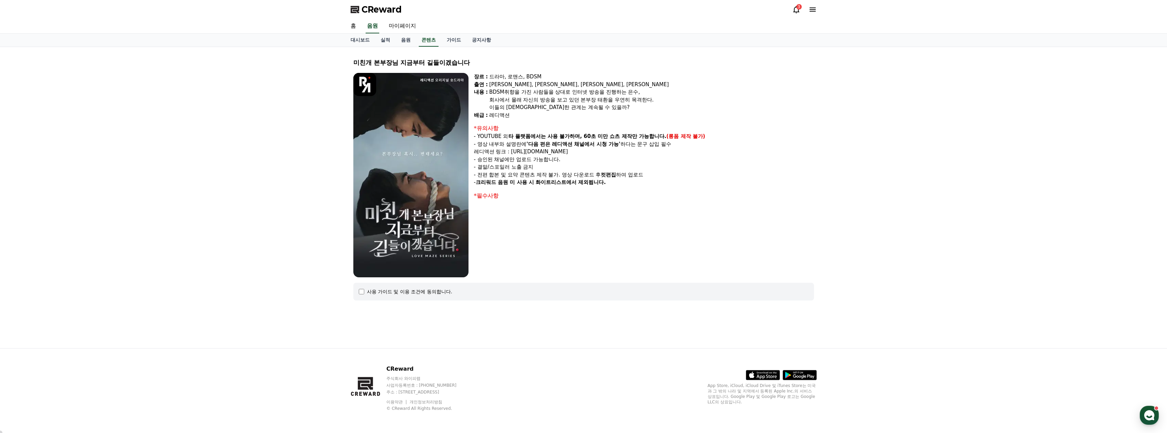  I want to click on div: 사용 가이드 및 이용 조건에 동의합니다., so click(410, 292).